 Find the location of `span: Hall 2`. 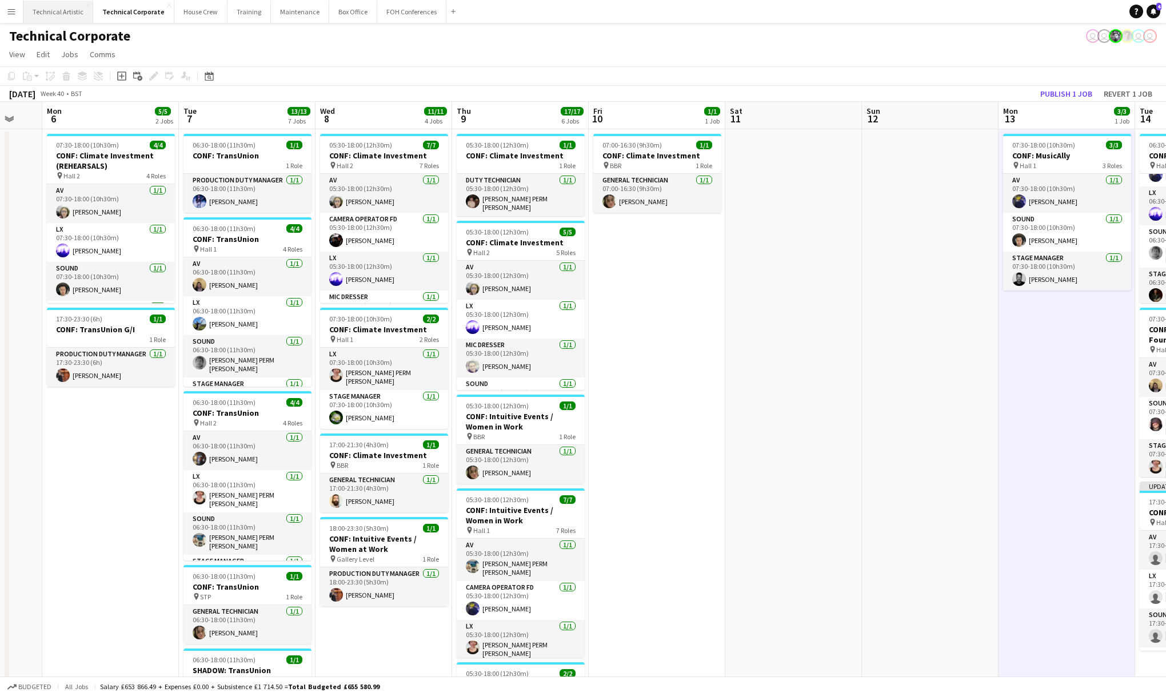

span: Hall 2 is located at coordinates (208, 680).